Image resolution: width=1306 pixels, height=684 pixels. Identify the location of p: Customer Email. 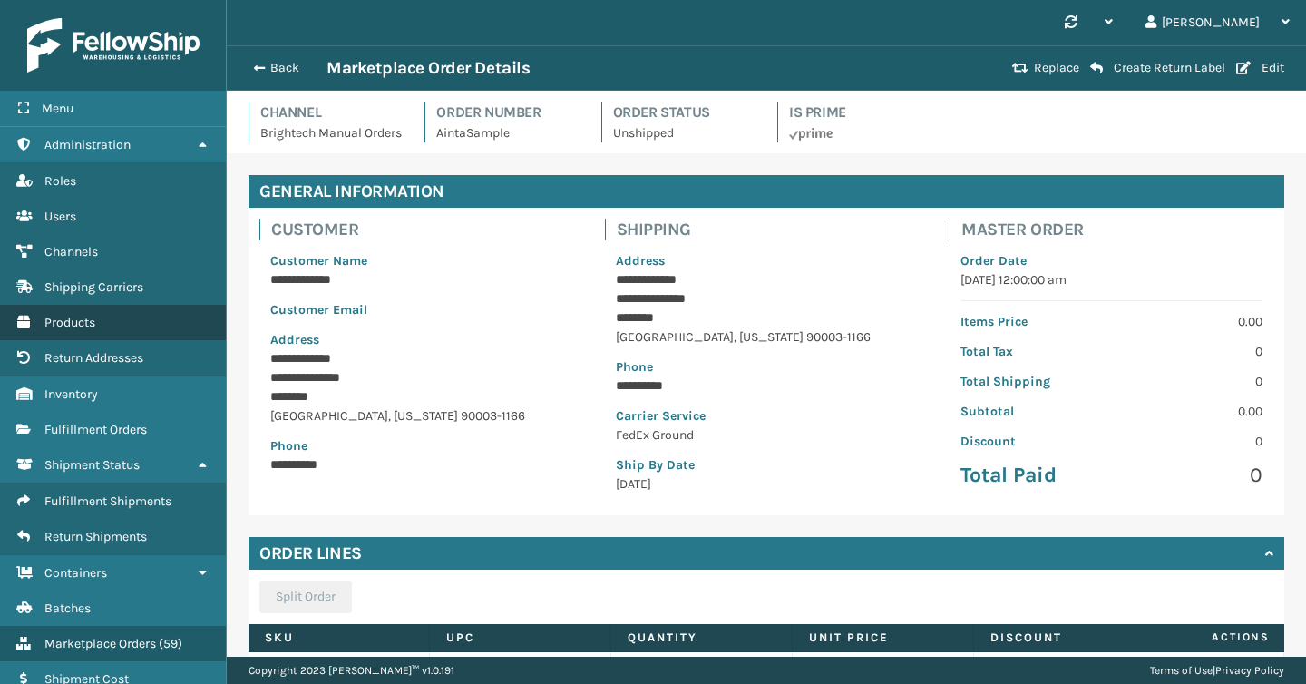
(421, 309).